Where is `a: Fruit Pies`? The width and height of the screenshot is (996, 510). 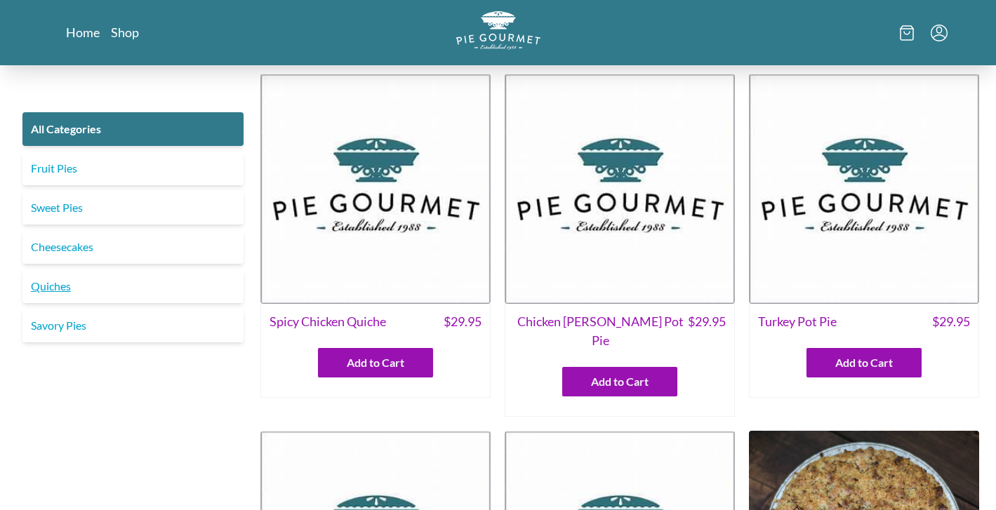
a: Fruit Pies is located at coordinates (133, 168).